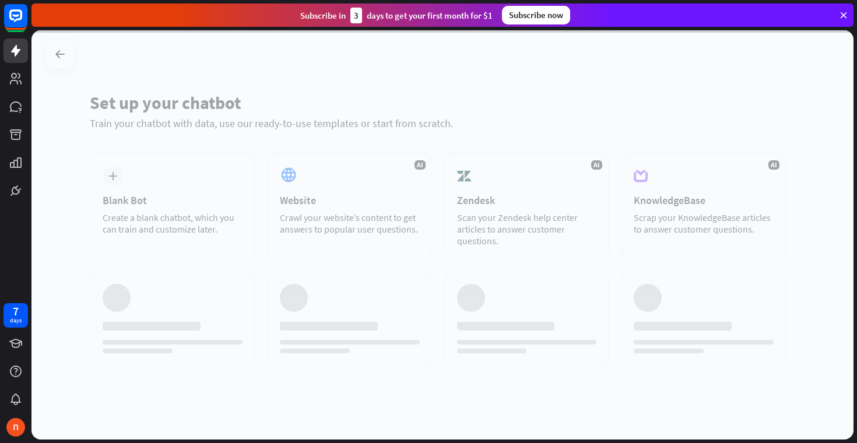 This screenshot has height=443, width=857. What do you see at coordinates (356, 15) in the screenshot?
I see `div: 3` at bounding box center [356, 15].